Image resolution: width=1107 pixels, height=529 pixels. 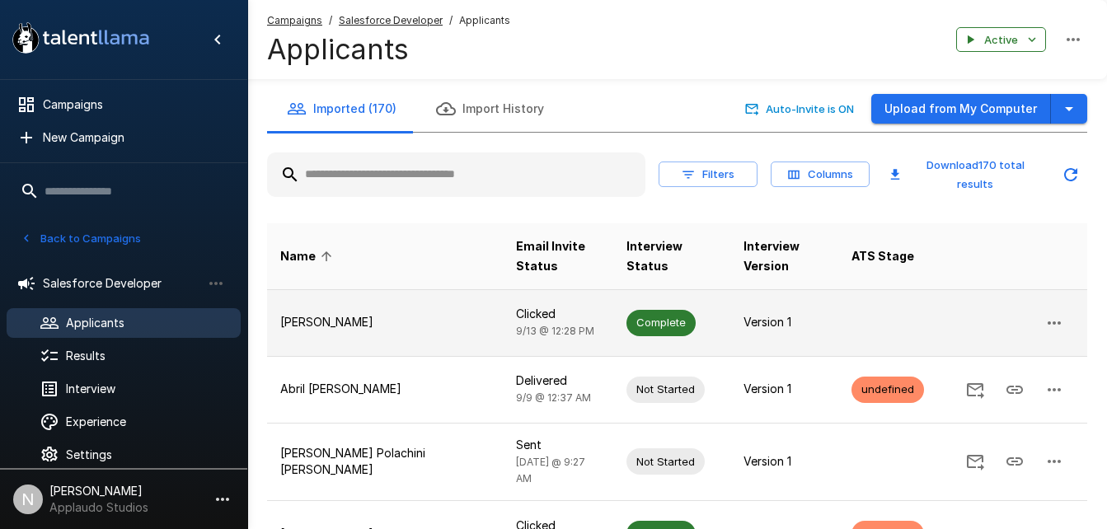 I want to click on button: Upload from My Computer, so click(x=961, y=109).